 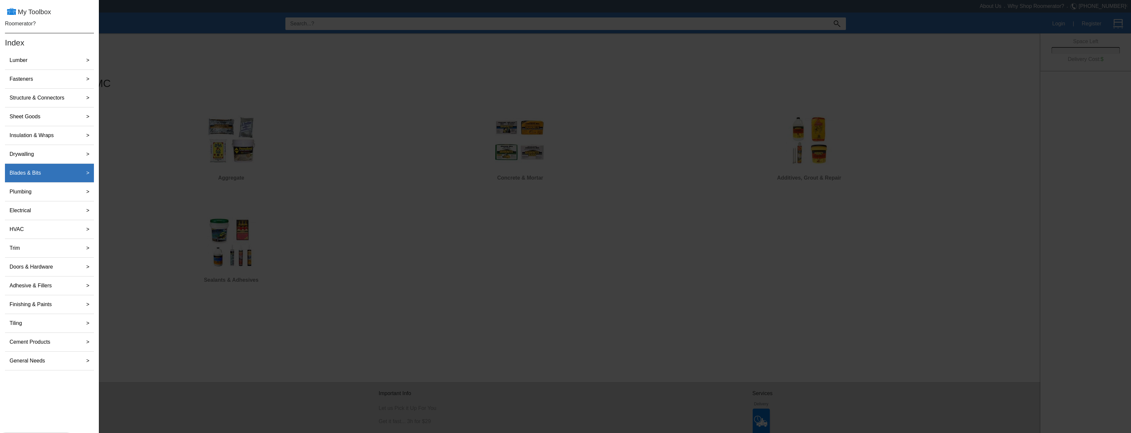 I want to click on button: Structure & Connectors>, so click(x=49, y=98).